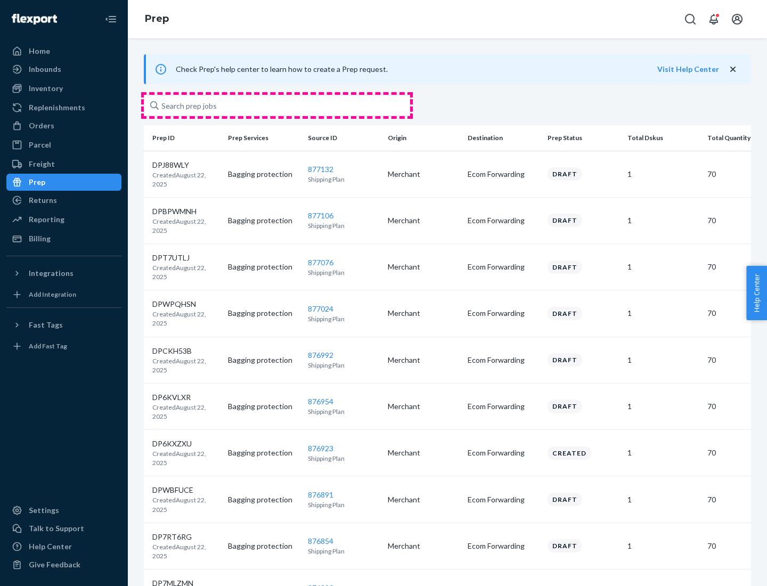 The image size is (767, 586). I want to click on a: Add Integration, so click(64, 294).